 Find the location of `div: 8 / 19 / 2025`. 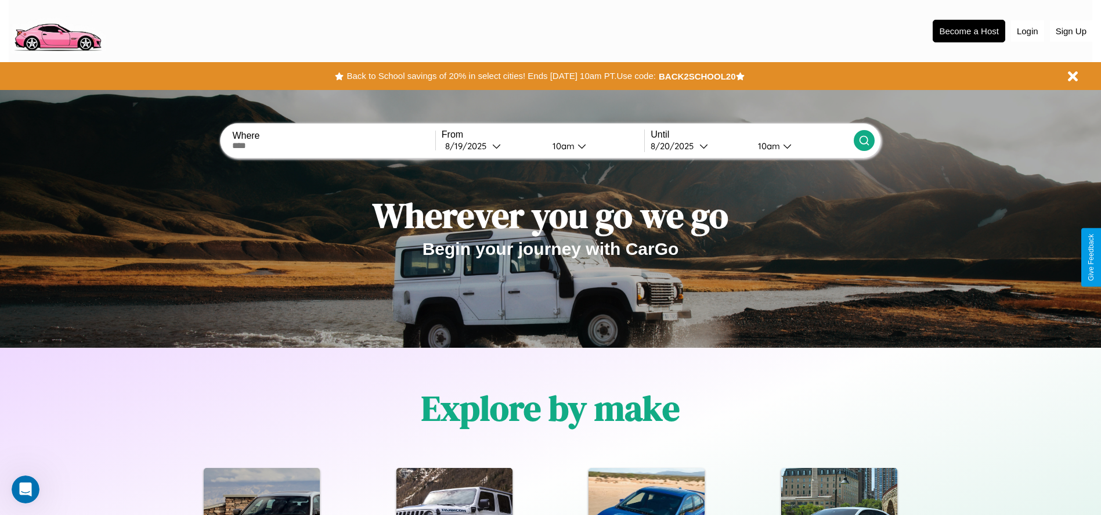

div: 8 / 19 / 2025 is located at coordinates (468, 146).